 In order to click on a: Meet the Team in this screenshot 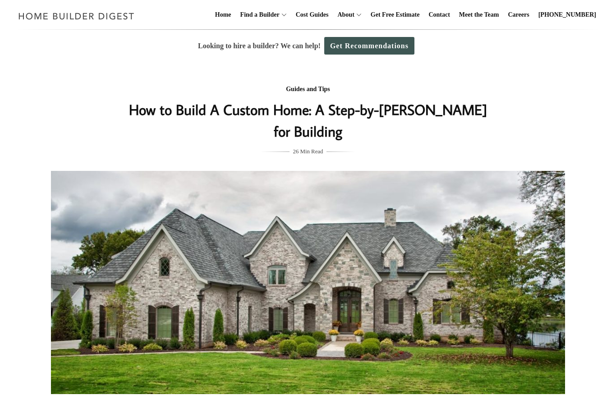, I will do `click(479, 15)`.